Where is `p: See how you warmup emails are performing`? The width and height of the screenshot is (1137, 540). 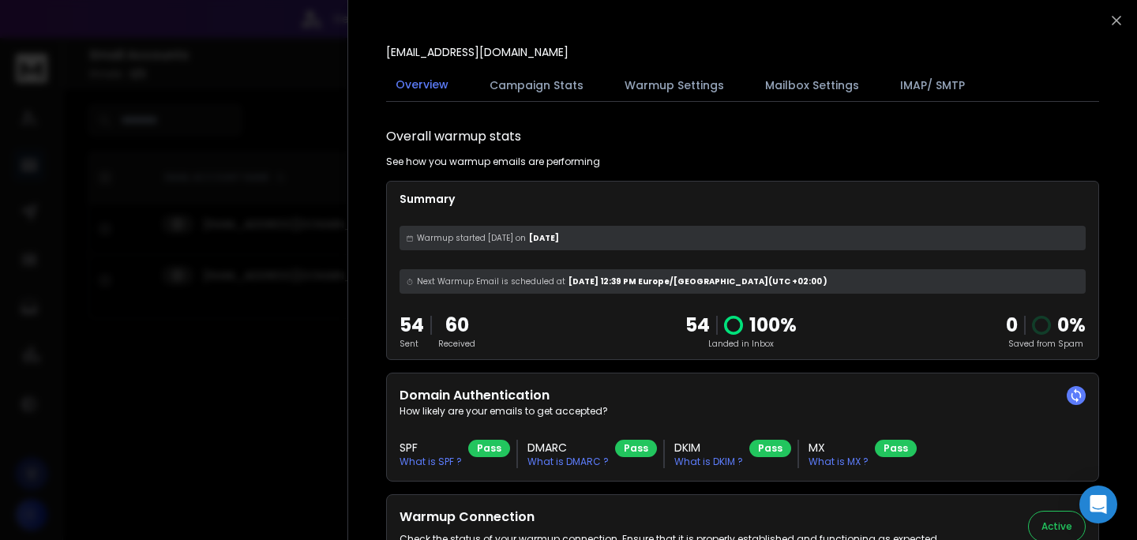
p: See how you warmup emails are performing is located at coordinates (493, 162).